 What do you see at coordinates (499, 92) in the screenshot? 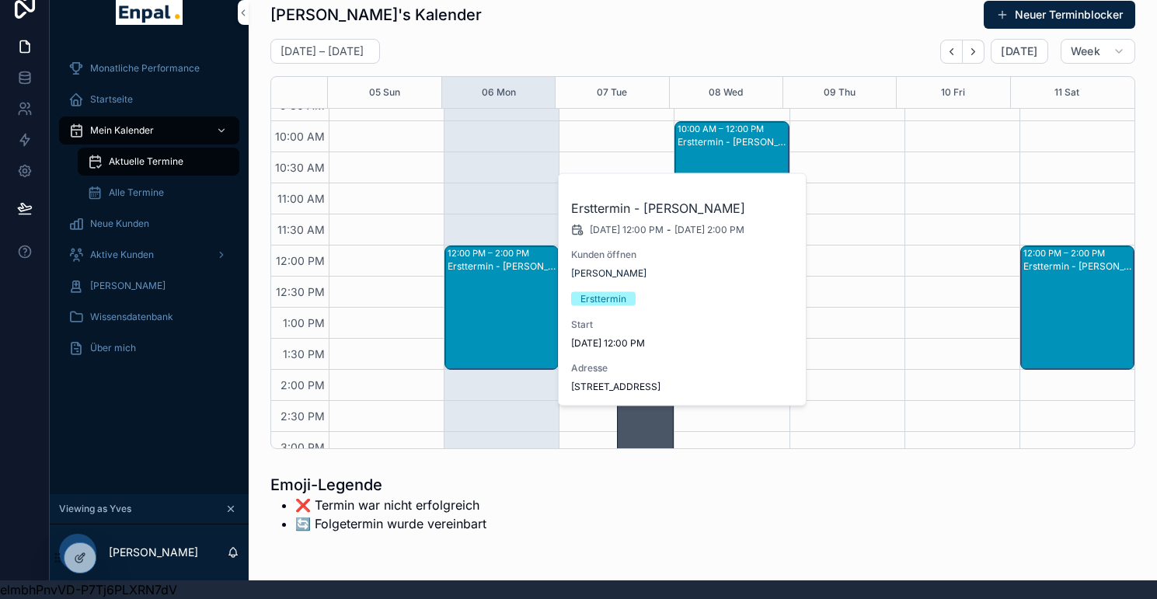
I see `button: 06 Mon` at bounding box center [499, 92].